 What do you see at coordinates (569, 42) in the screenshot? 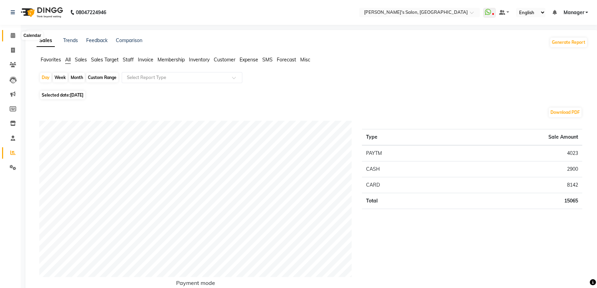
I see `button: Generate Report` at bounding box center [569, 42].